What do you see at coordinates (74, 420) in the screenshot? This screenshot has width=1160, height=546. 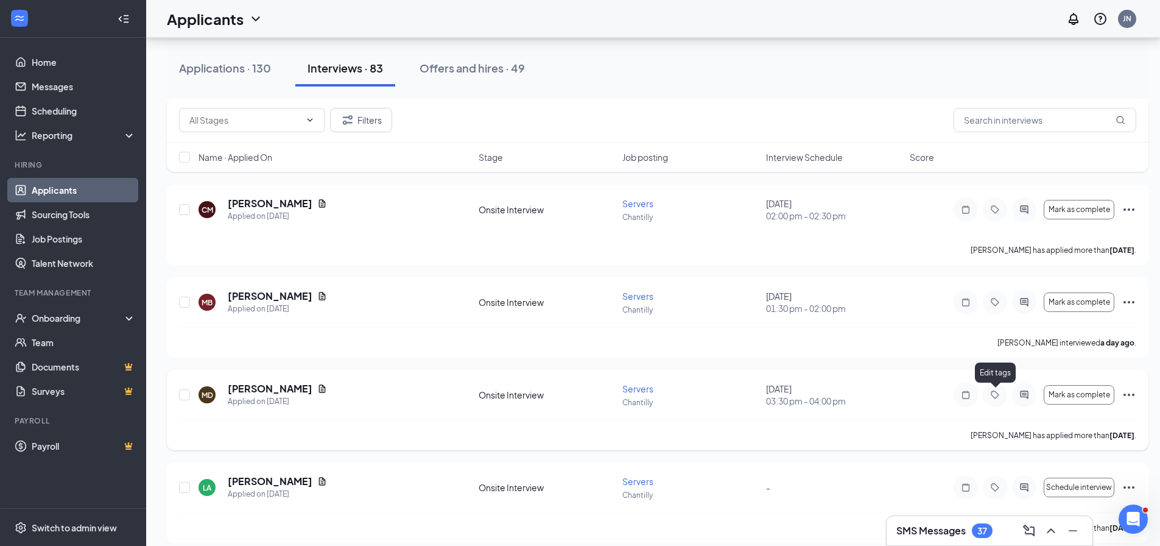 I see `div: Payroll` at bounding box center [74, 420].